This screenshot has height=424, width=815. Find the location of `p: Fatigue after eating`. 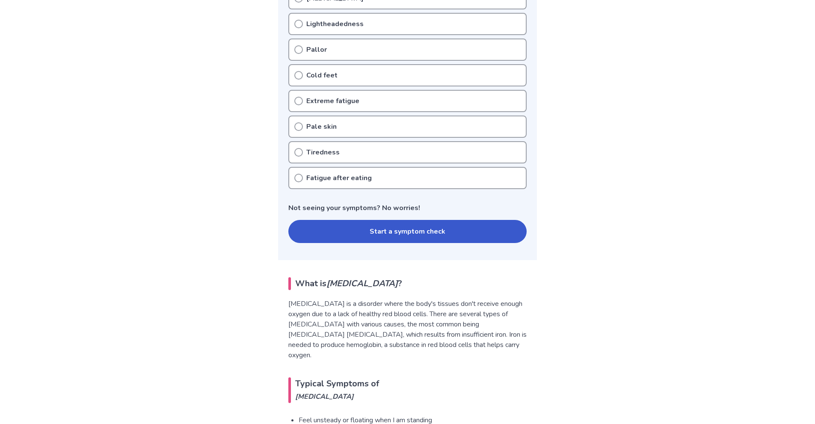

p: Fatigue after eating is located at coordinates (339, 178).